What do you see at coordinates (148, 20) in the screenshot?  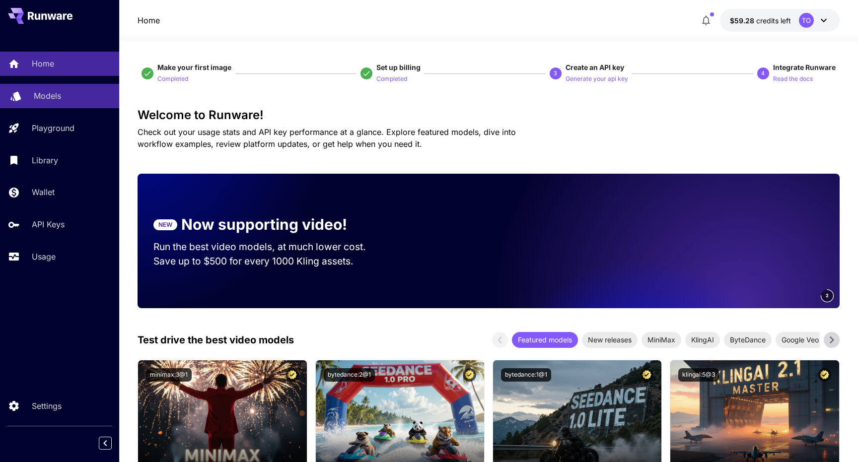 I see `a: Home` at bounding box center [148, 20].